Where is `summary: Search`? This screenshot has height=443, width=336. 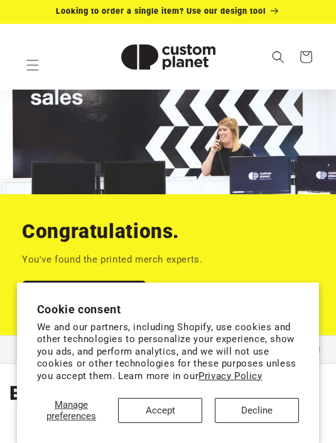 summary: Search is located at coordinates (278, 57).